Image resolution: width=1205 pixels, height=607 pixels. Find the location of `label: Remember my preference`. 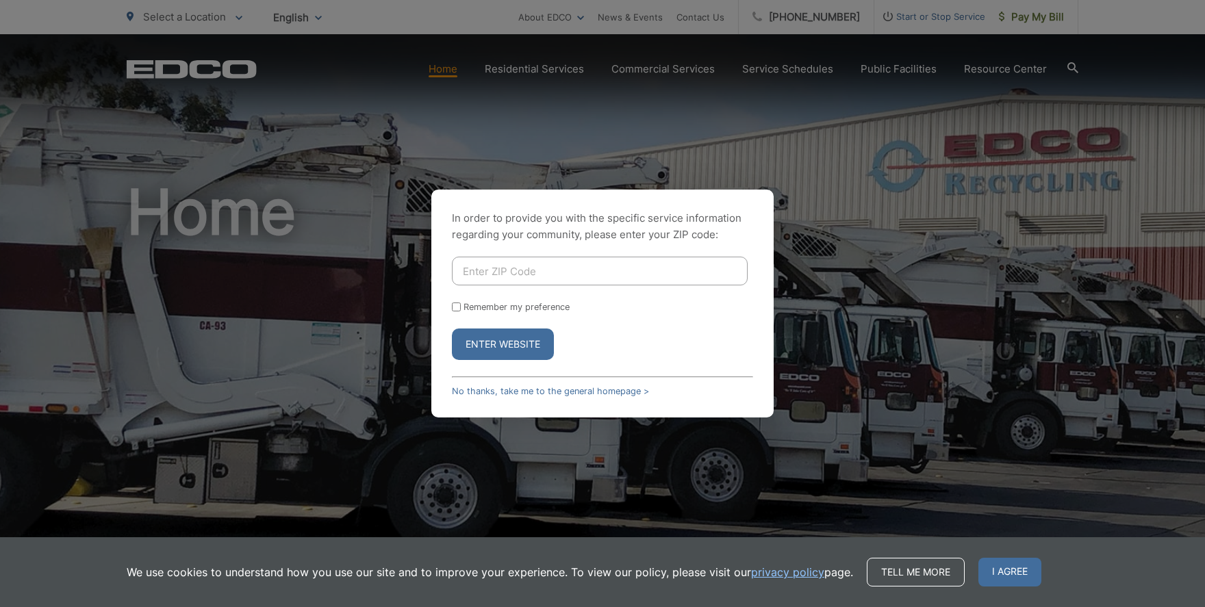

label: Remember my preference is located at coordinates (516, 307).